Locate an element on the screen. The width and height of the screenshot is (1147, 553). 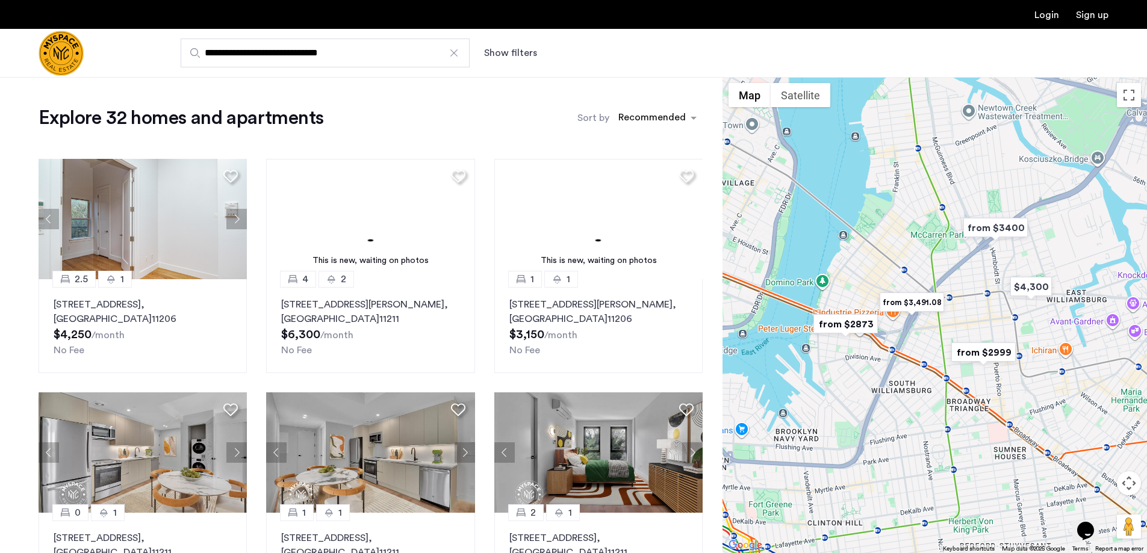
button: Show satellite imagery is located at coordinates (800, 95).